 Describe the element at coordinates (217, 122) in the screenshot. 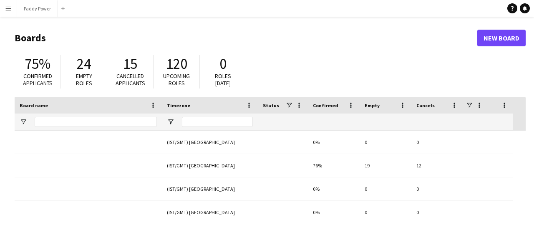

I see `input: Timezone Filter Input` at that location.